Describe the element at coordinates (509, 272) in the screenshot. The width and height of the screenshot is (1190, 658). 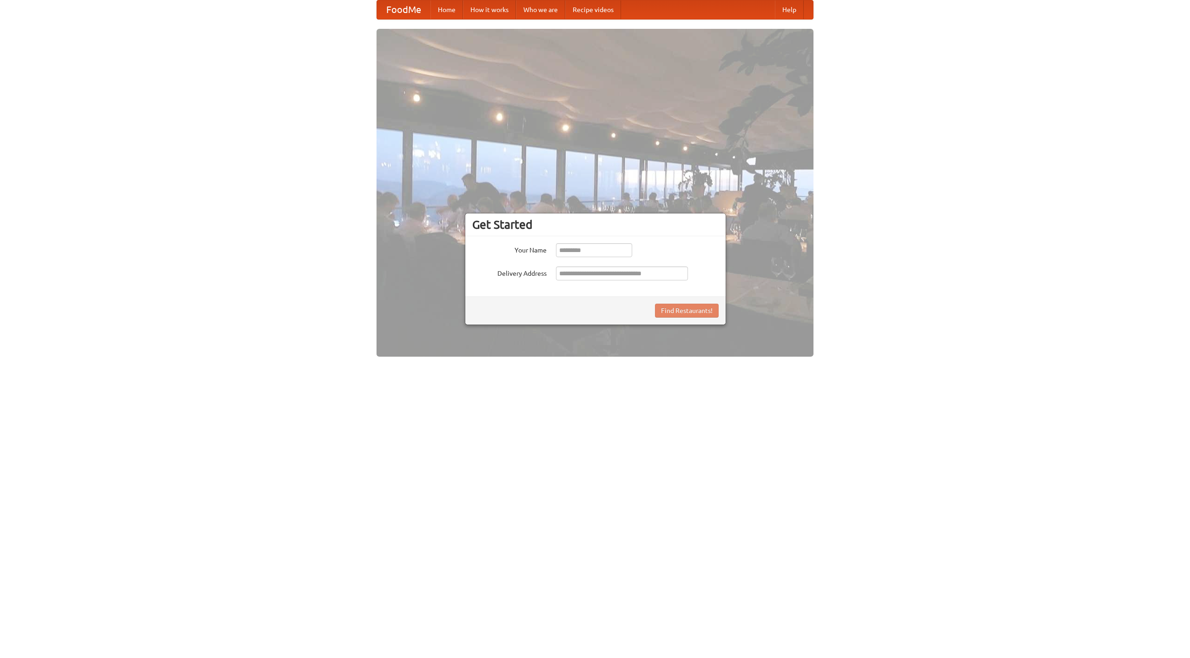
I see `label: Delivery Address` at that location.